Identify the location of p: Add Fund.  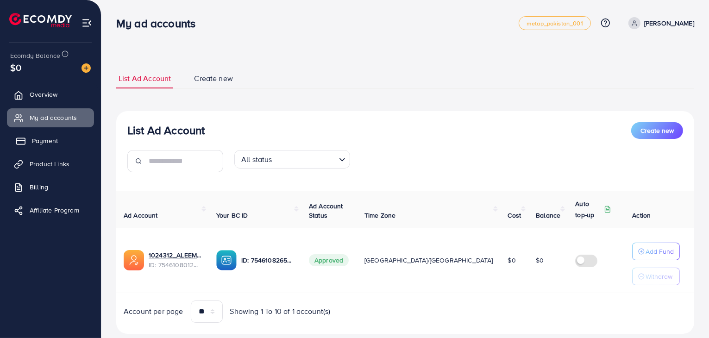
(660, 252).